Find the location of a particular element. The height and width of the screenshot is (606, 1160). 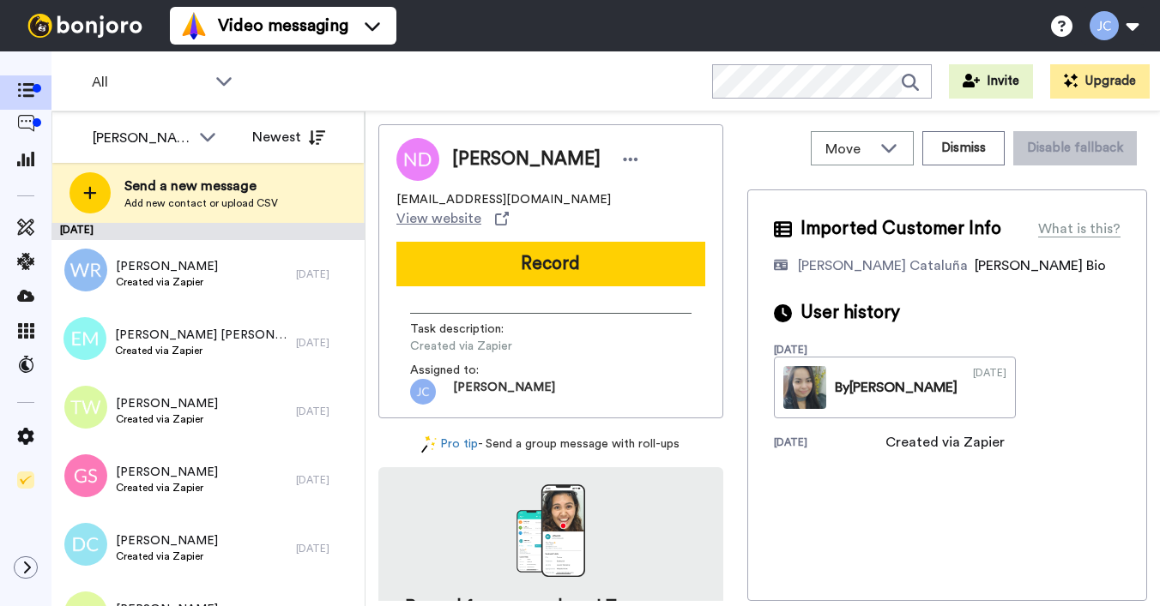

span: Imported Customer Info is located at coordinates (901, 229).